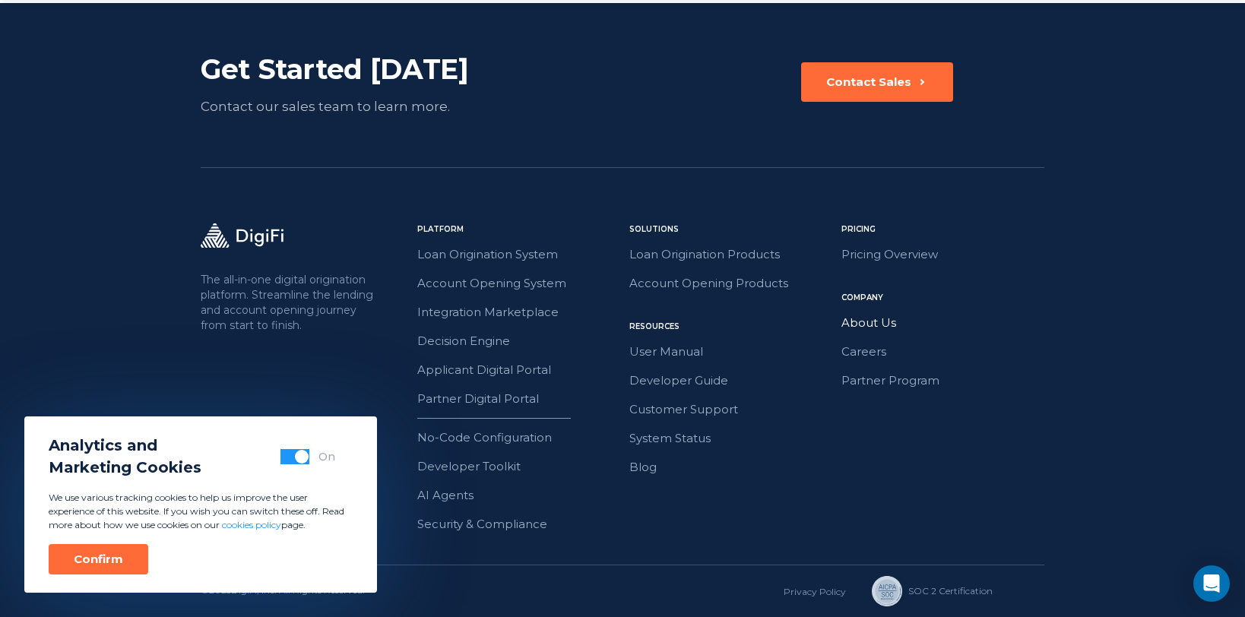  Describe the element at coordinates (731, 410) in the screenshot. I see `a: Customer Support` at that location.